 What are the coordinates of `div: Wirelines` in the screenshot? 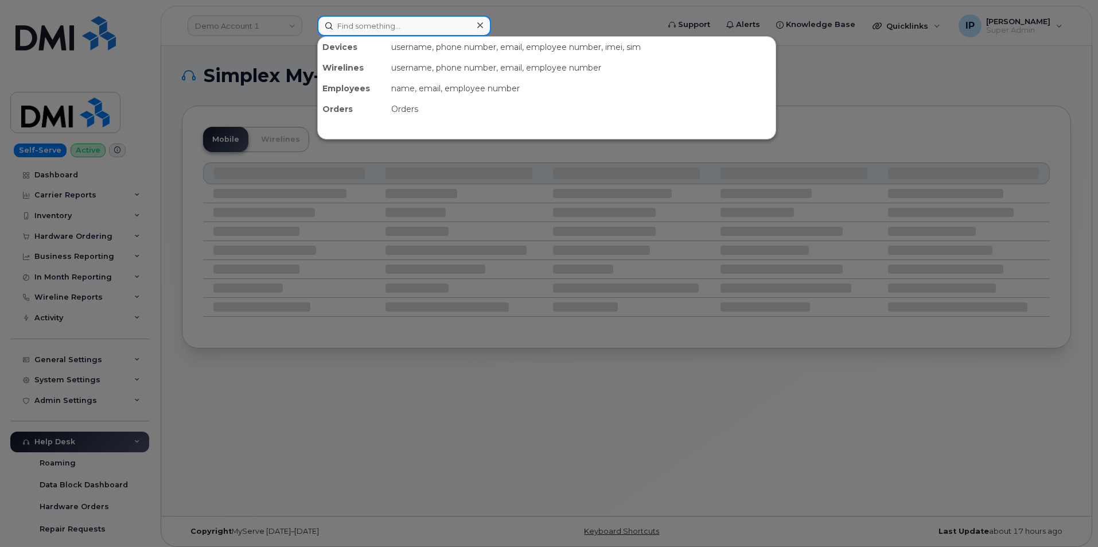 It's located at (352, 68).